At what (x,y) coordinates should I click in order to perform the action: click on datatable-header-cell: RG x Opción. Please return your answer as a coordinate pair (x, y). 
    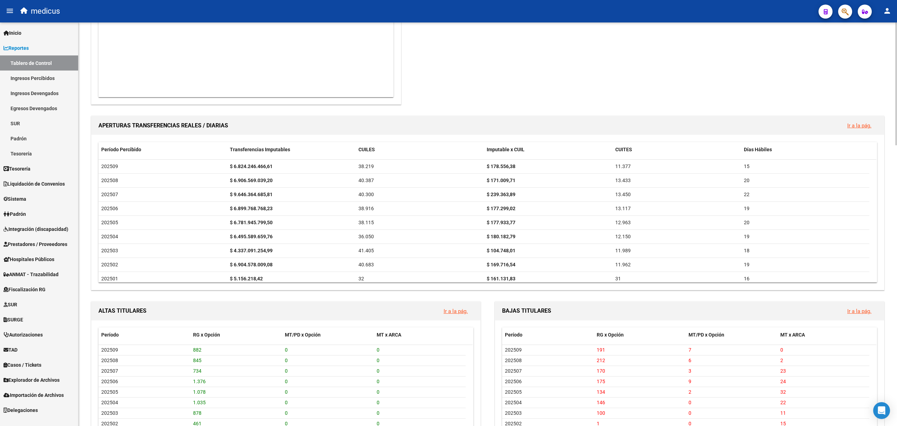
    Looking at the image, I should click on (640, 334).